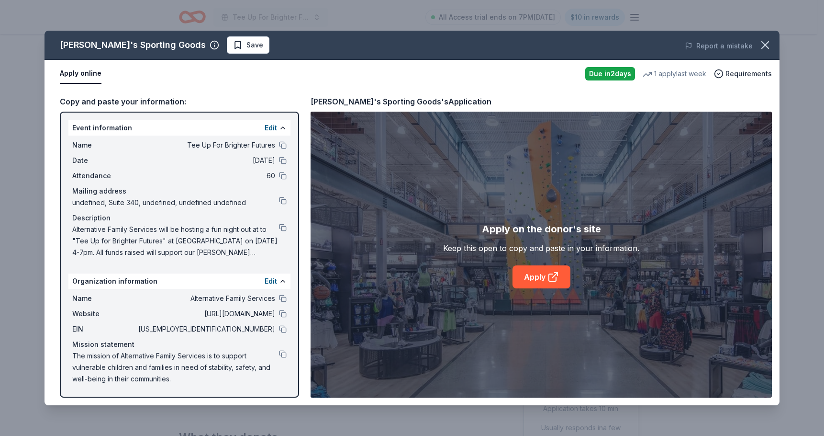 This screenshot has width=824, height=436. Describe the element at coordinates (743, 74) in the screenshot. I see `button: Requirements` at that location.